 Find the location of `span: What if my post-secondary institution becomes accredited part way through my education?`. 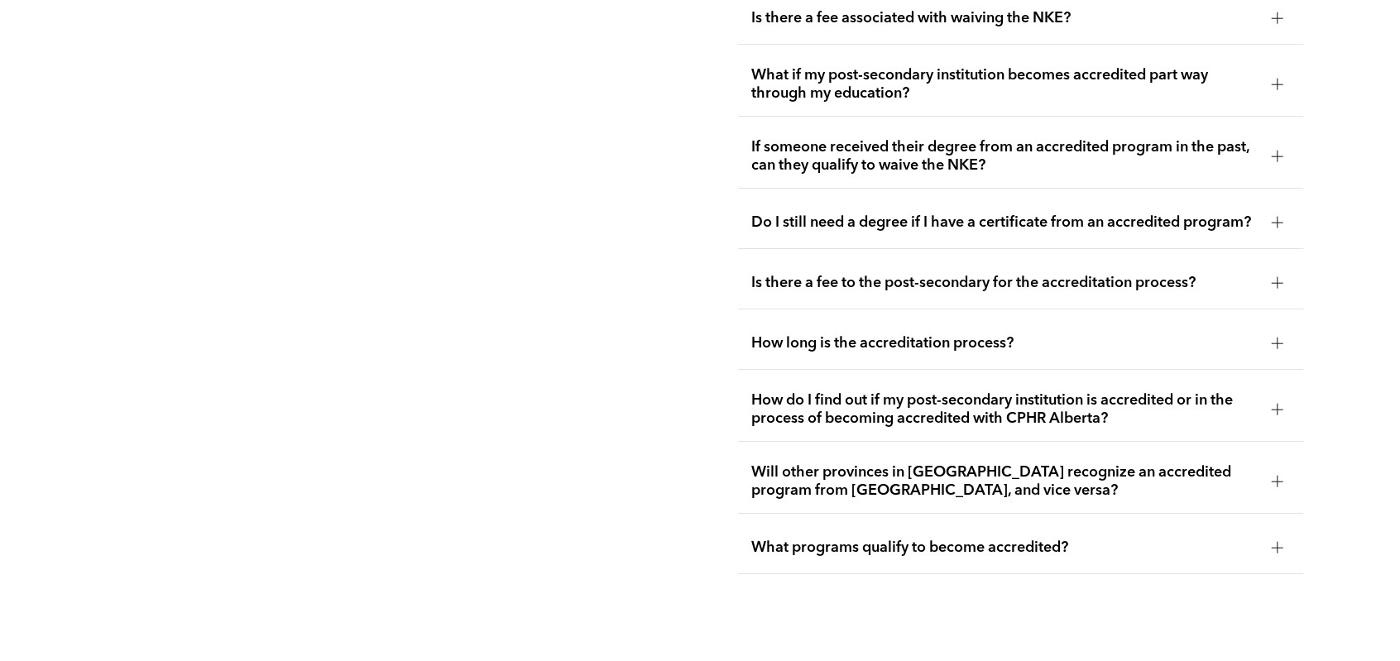

span: What if my post-secondary institution becomes accredited part way through my education? is located at coordinates (1005, 84).